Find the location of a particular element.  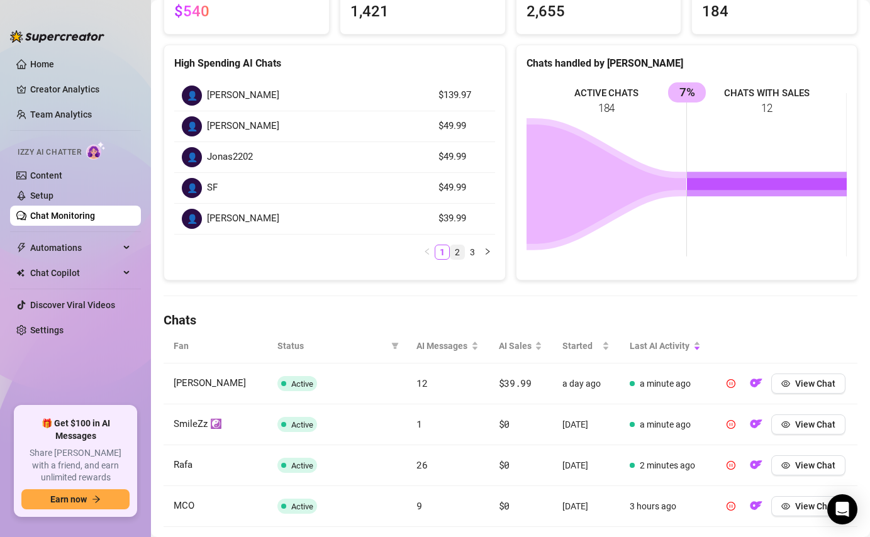

article: $39.99 is located at coordinates (463, 219).